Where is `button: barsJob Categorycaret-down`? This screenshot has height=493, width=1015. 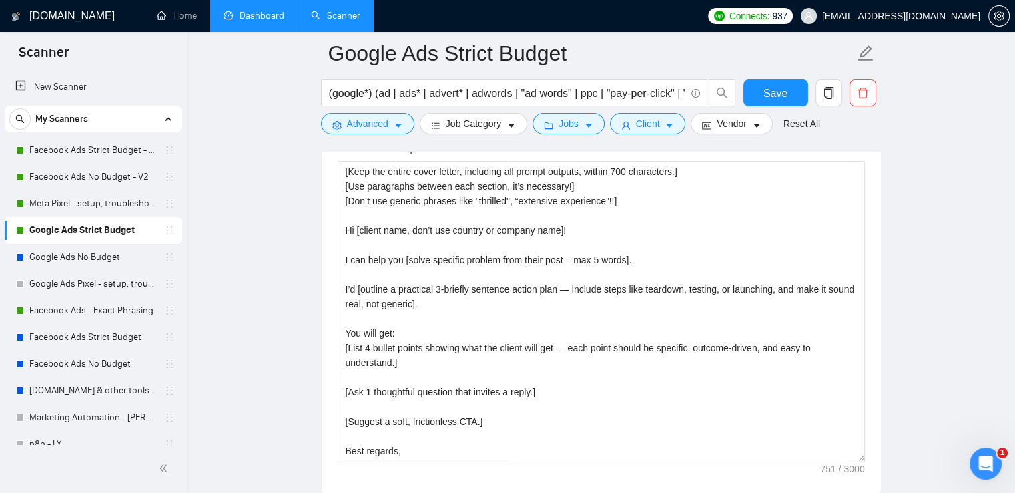 button: barsJob Categorycaret-down is located at coordinates (473, 123).